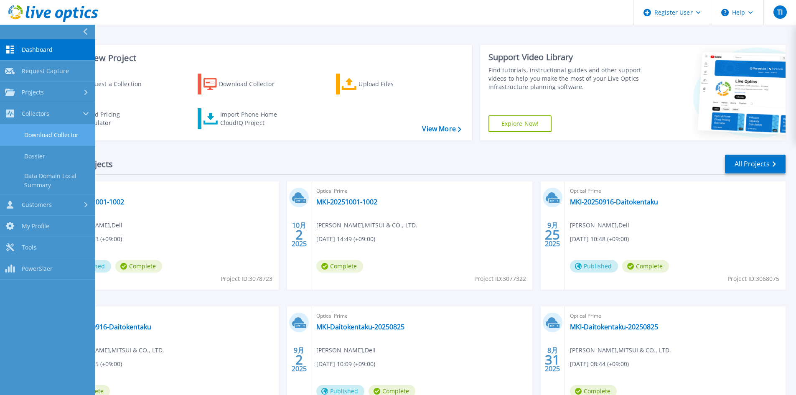  What do you see at coordinates (552, 234) in the screenshot?
I see `span: 25` at bounding box center [552, 234].